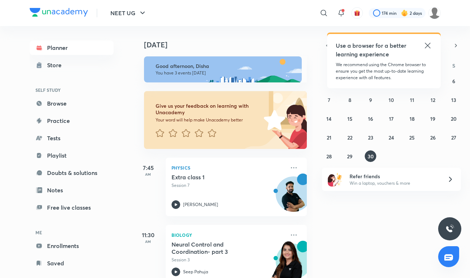 The height and width of the screenshot is (278, 470). I want to click on button: September 20, 2025, so click(454, 119).